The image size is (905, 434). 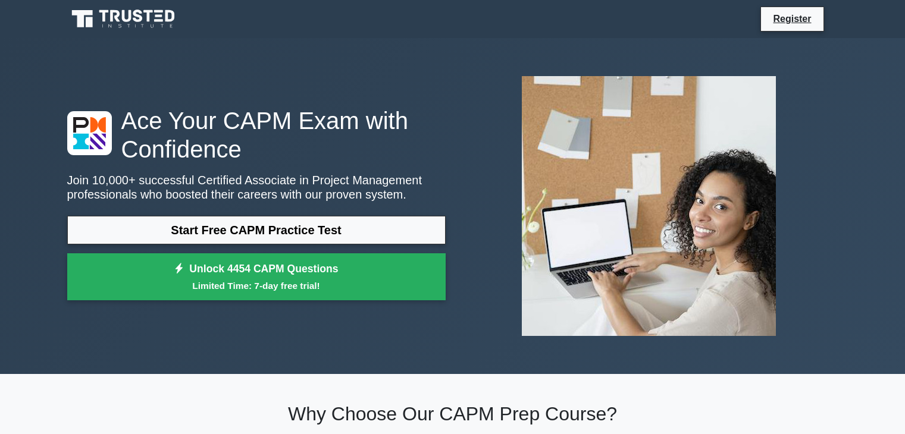 I want to click on h1: Ace Your CAPM Exam with Confidence, so click(x=256, y=135).